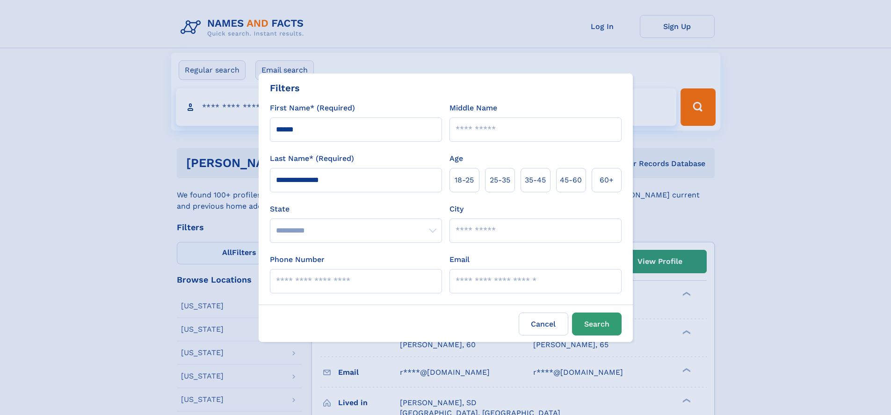 The image size is (891, 415). Describe the element at coordinates (312, 159) in the screenshot. I see `label: Last Name* (Required)` at that location.